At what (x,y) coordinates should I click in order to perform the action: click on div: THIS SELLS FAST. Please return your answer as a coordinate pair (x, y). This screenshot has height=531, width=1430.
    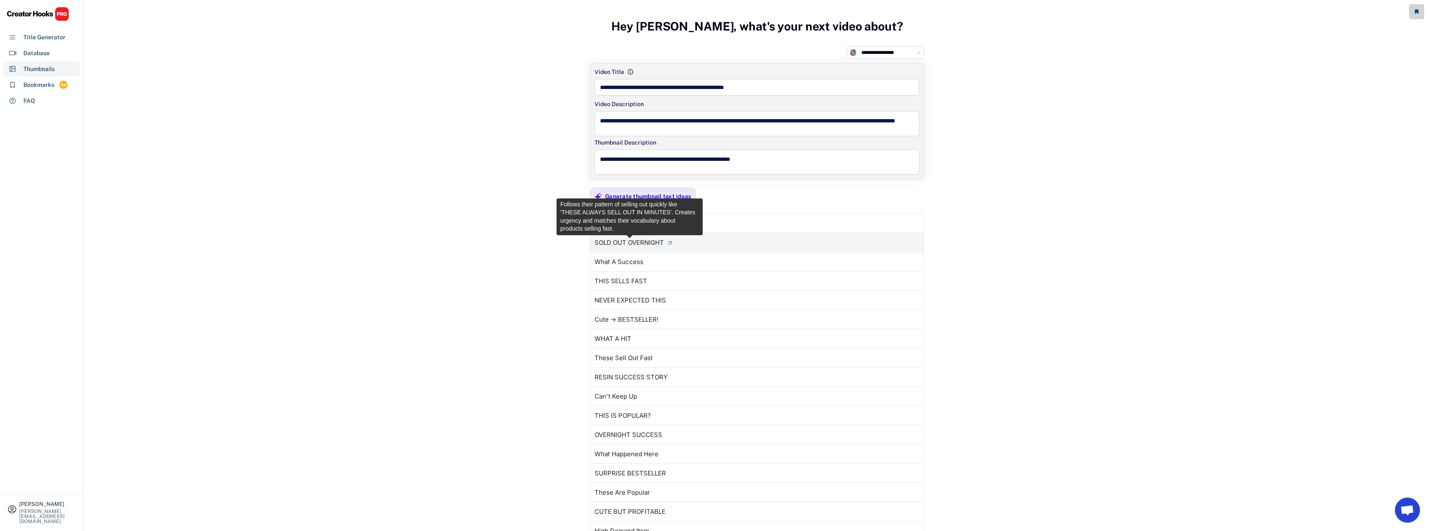
    Looking at the image, I should click on (621, 281).